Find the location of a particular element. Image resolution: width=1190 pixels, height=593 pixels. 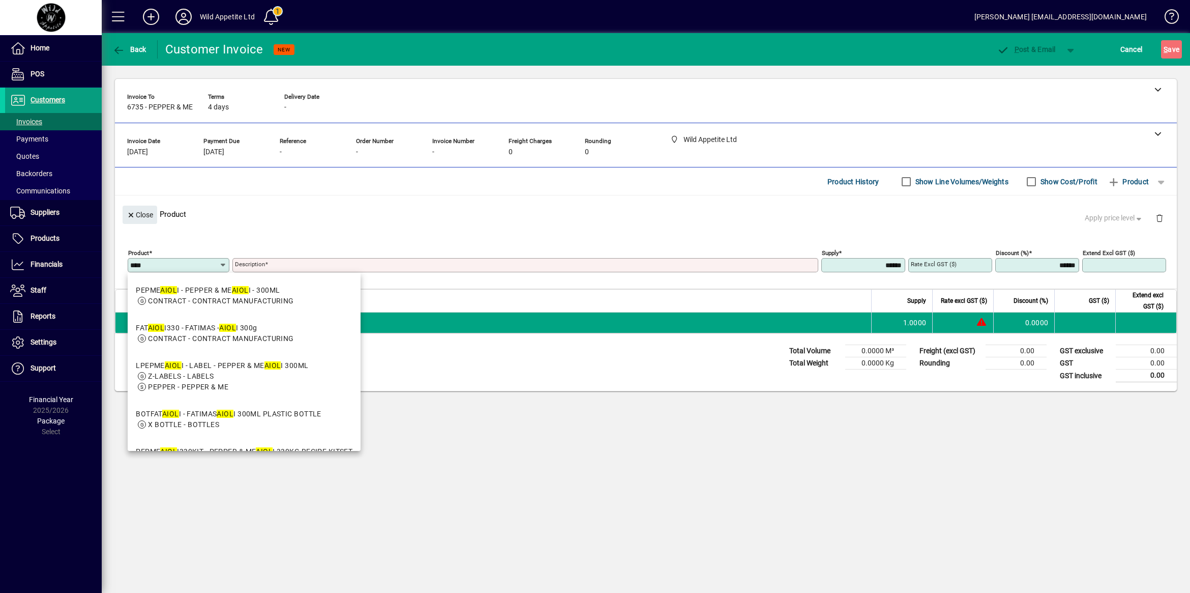

a: Suppliers is located at coordinates (53, 213).